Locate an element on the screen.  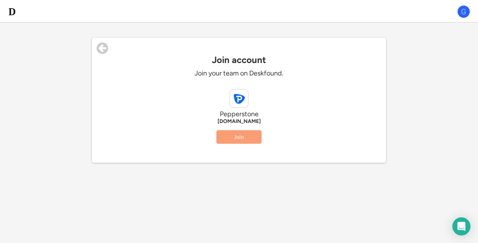
img: d-whitebg.png is located at coordinates (12, 12).